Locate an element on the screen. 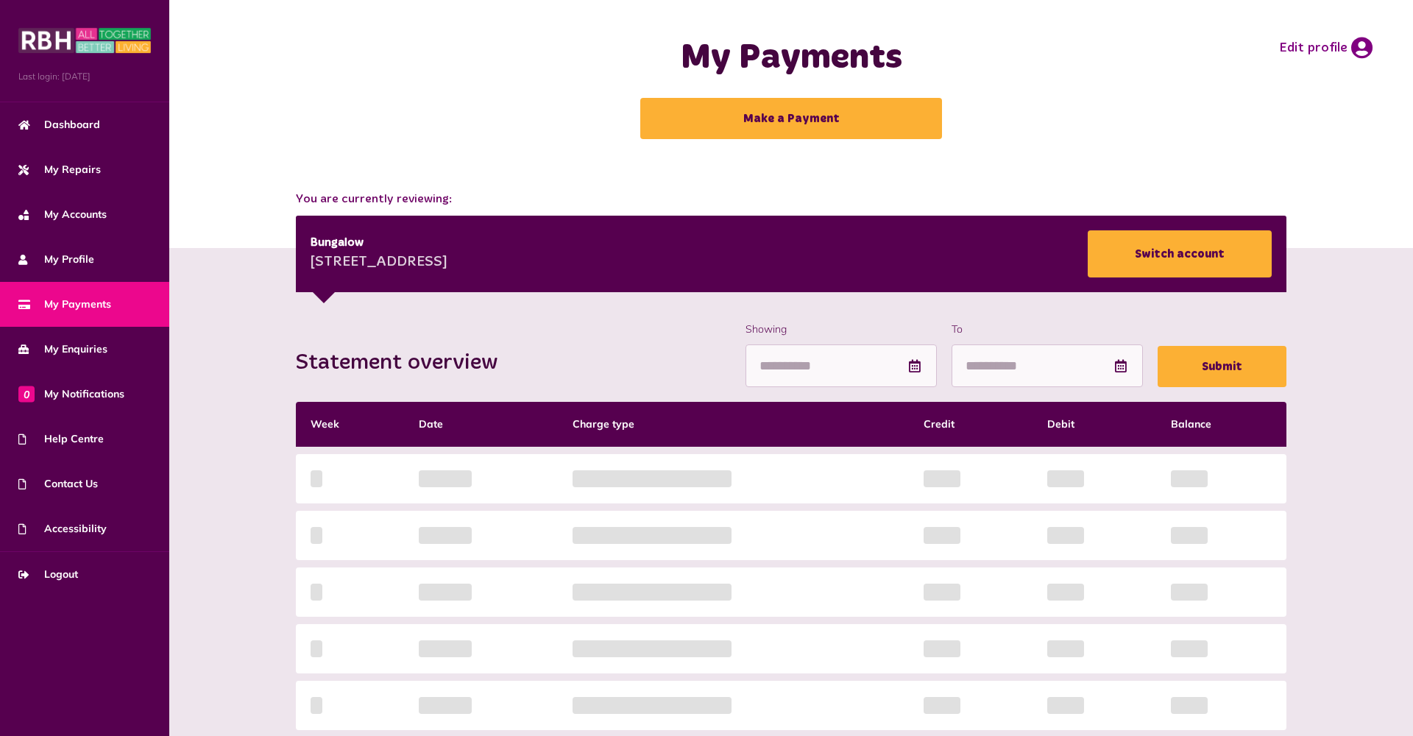 The height and width of the screenshot is (736, 1413). span: Accessibility is located at coordinates (63, 528).